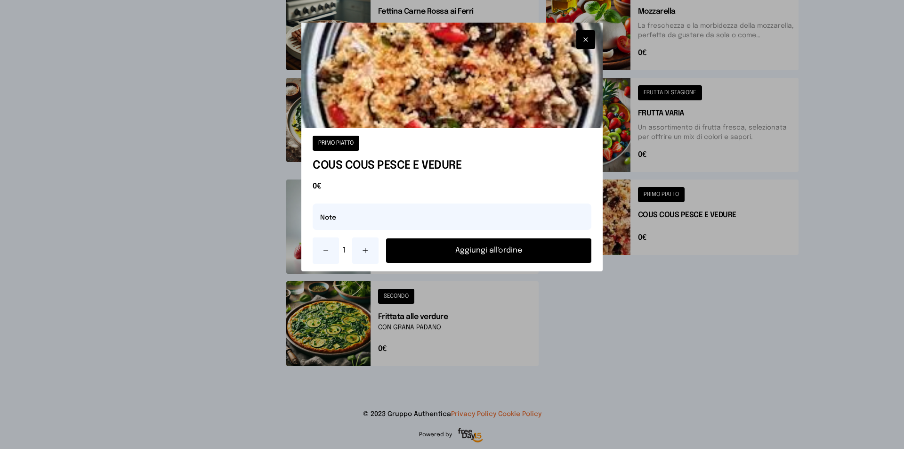 The image size is (904, 449). I want to click on img: COUS COUS PESCE E VEDURE, so click(452, 75).